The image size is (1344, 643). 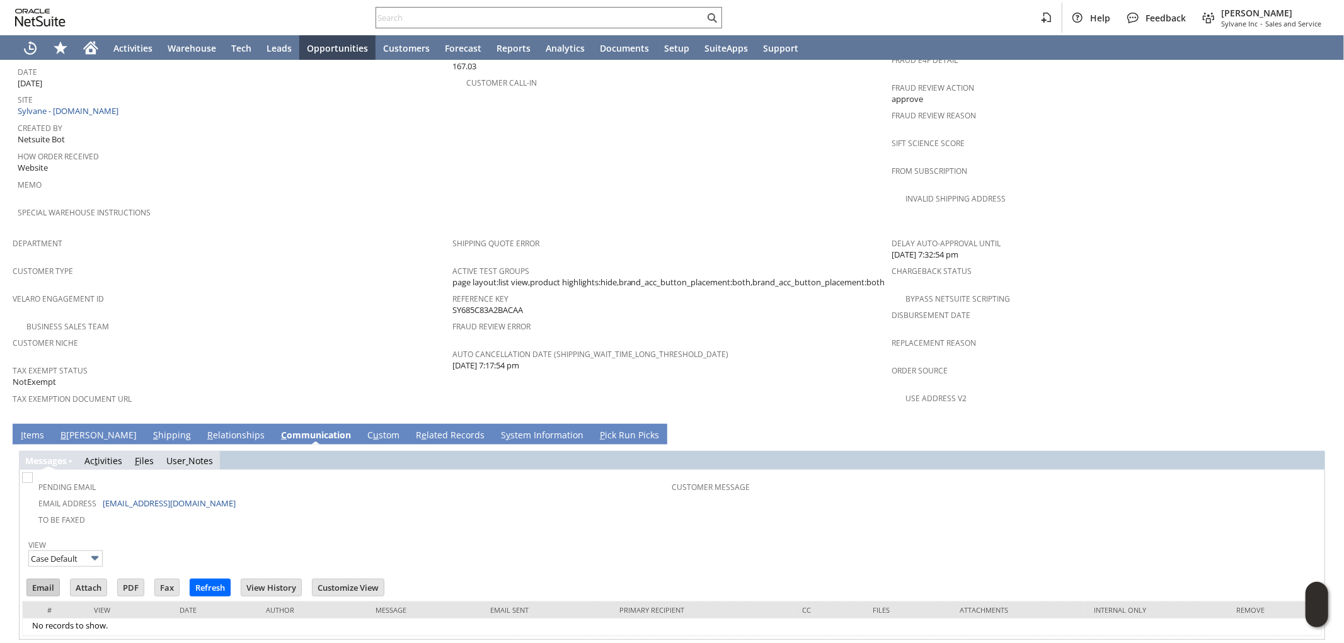 What do you see at coordinates (337, 48) in the screenshot?
I see `span: Opportunities` at bounding box center [337, 48].